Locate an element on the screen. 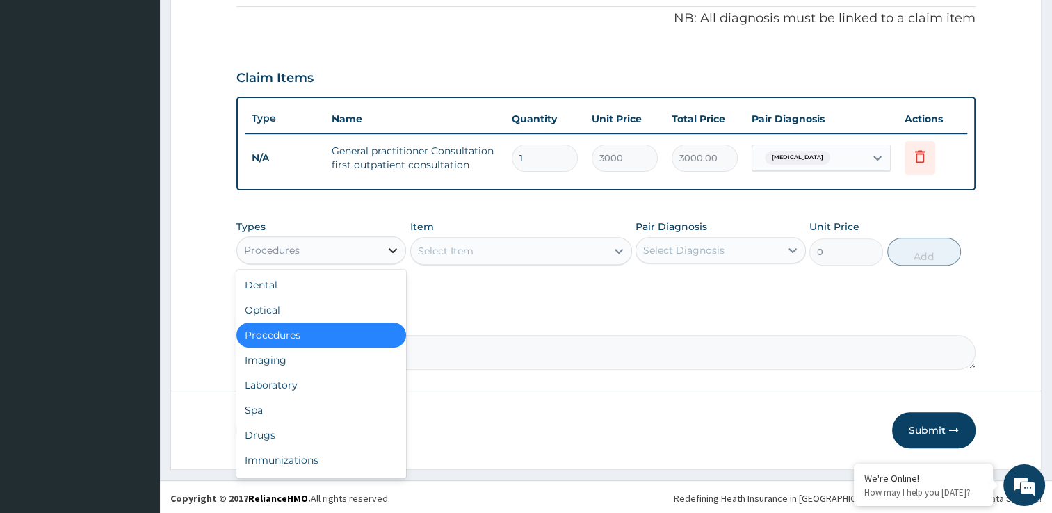  div: Others is located at coordinates (321, 485).